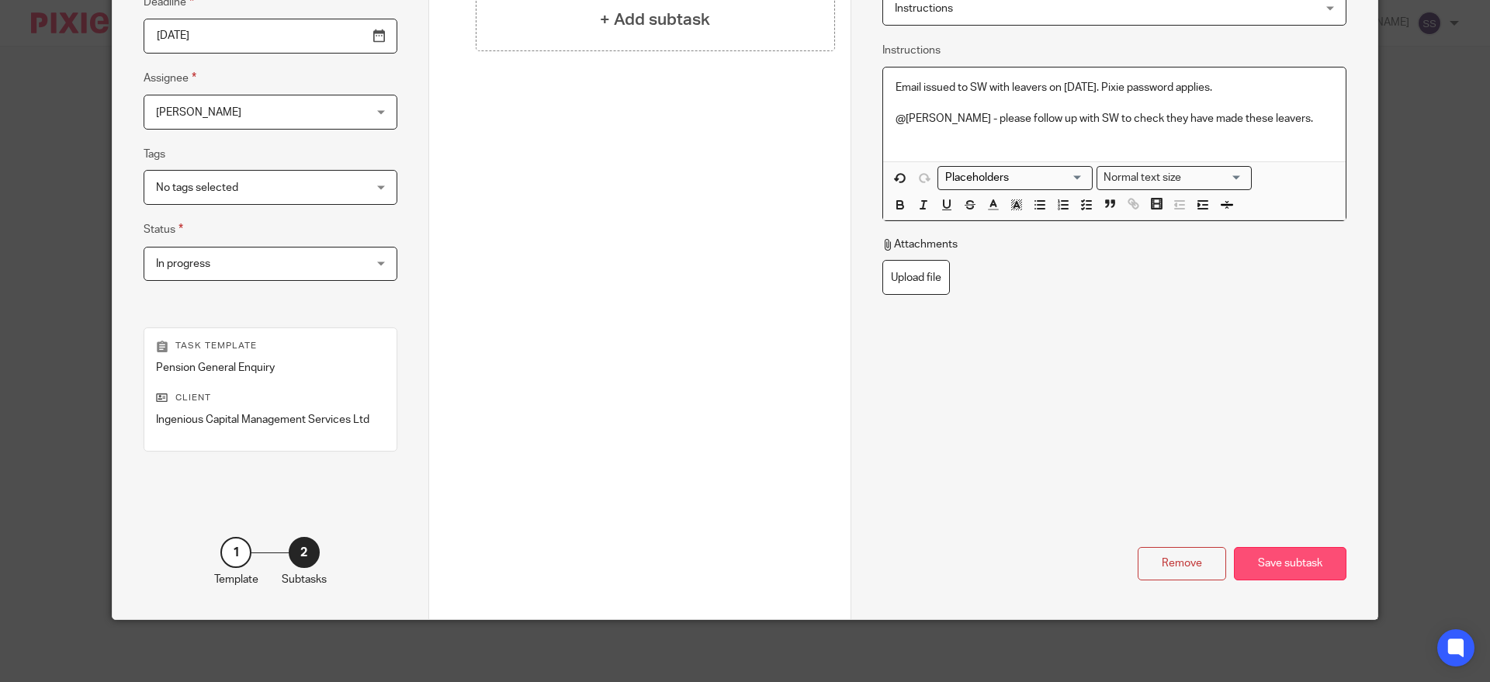 This screenshot has width=1490, height=682. What do you see at coordinates (270, 368) in the screenshot?
I see `p: Pension General Enquiry` at bounding box center [270, 368].